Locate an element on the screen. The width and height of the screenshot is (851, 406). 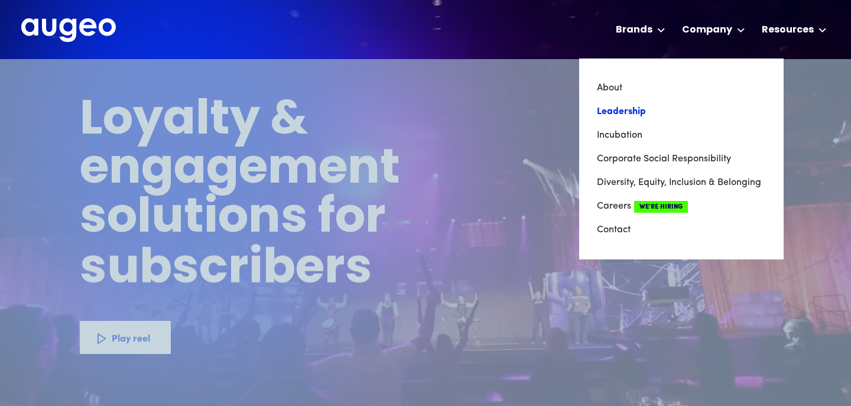
div: Resources is located at coordinates (788, 30).